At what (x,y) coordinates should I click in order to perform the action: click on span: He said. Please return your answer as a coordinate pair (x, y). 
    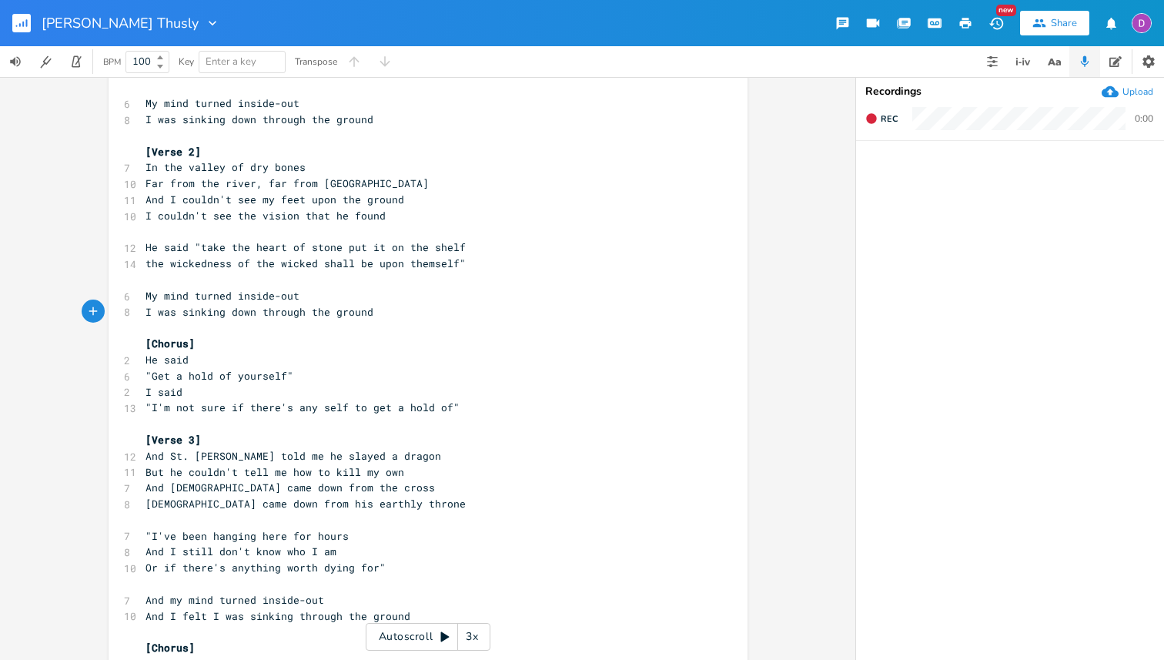
    Looking at the image, I should click on (167, 359).